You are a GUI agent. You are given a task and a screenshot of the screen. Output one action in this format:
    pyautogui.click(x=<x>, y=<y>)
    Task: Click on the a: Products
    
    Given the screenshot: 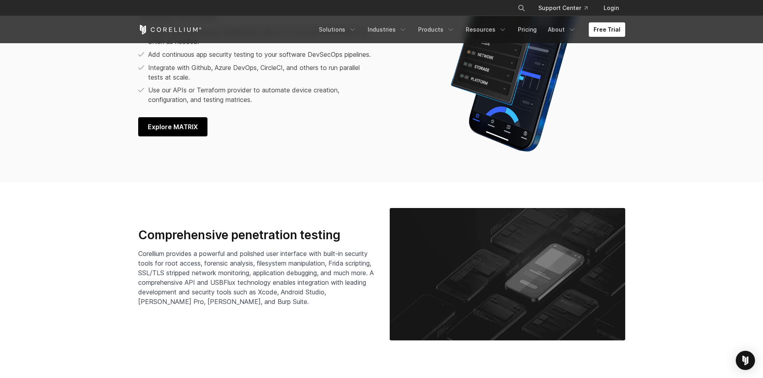 What is the action you would take?
    pyautogui.click(x=436, y=30)
    